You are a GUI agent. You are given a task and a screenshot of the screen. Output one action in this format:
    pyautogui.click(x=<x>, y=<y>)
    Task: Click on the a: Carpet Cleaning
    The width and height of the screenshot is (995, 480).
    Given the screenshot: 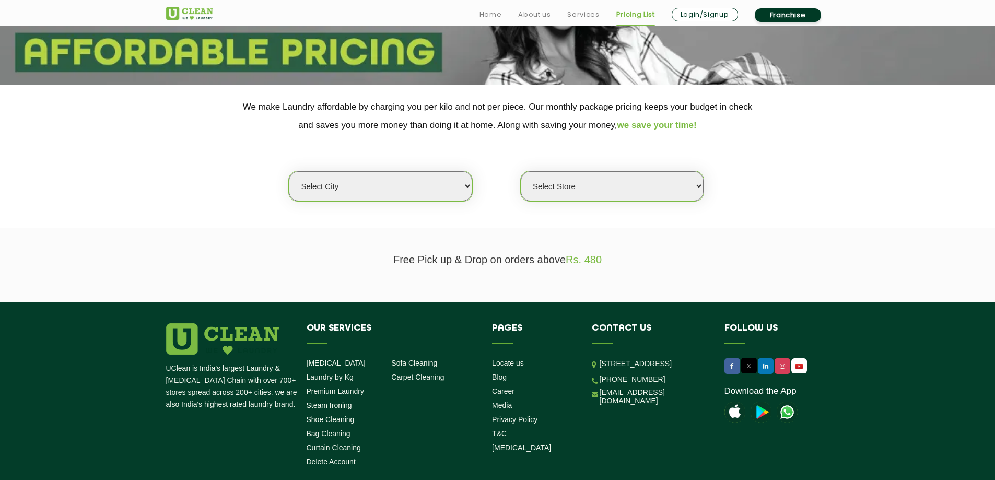 What is the action you would take?
    pyautogui.click(x=417, y=377)
    